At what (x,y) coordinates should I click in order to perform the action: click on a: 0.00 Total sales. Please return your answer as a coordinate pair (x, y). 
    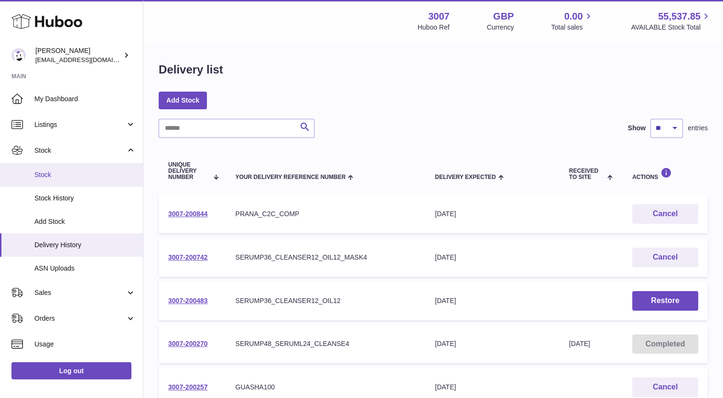
    Looking at the image, I should click on (572, 21).